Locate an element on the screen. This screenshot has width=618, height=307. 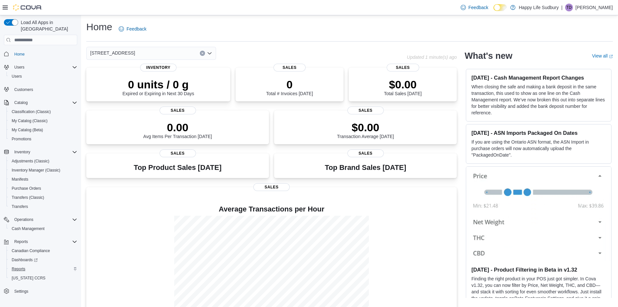
button: Transfers is located at coordinates (43, 206).